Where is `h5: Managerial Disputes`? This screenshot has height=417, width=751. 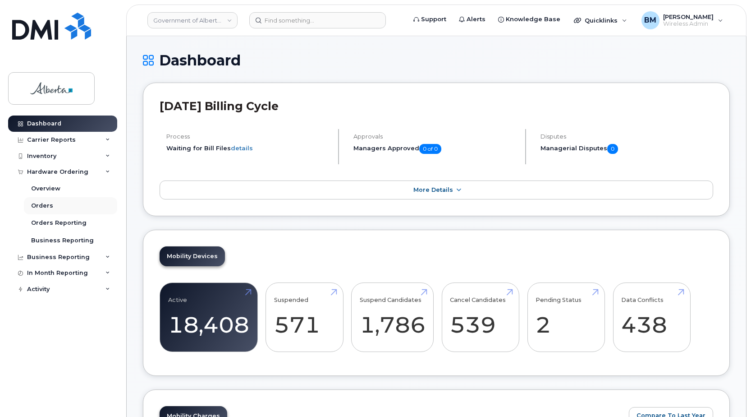 h5: Managerial Disputes is located at coordinates (627, 149).